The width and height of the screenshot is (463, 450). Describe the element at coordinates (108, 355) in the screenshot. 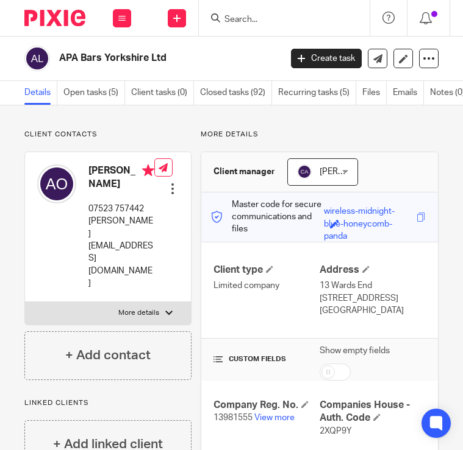

I see `h4: + Add contact` at that location.